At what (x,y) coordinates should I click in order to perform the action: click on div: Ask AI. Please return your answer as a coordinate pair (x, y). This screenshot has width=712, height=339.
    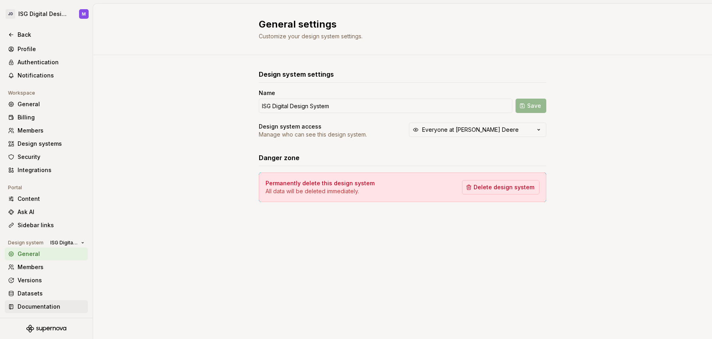
    Looking at the image, I should click on (51, 212).